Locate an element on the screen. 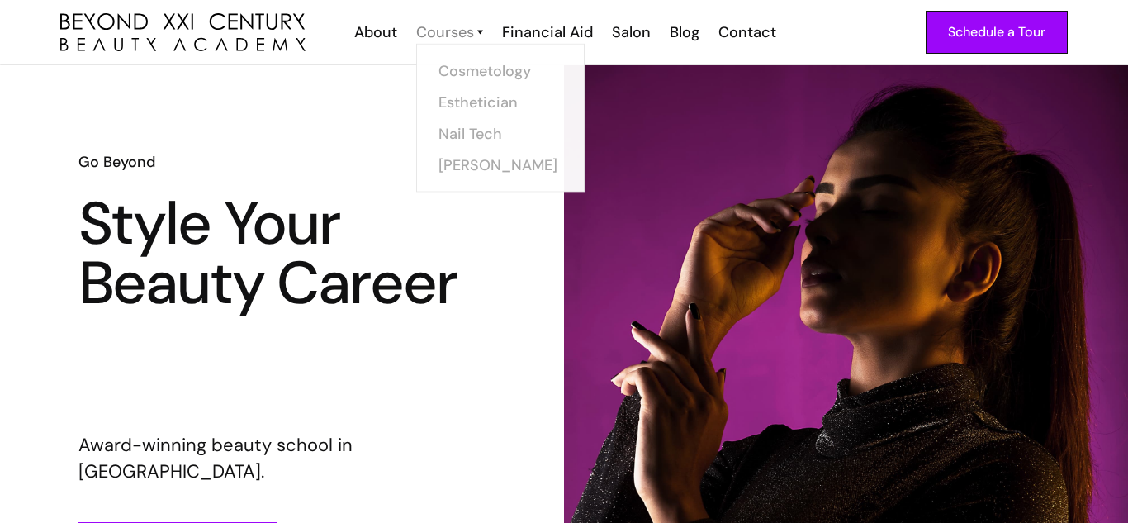 Image resolution: width=1128 pixels, height=523 pixels. a: Courses is located at coordinates (449, 32).